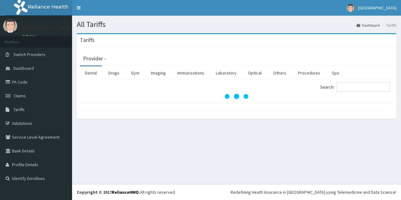 The height and width of the screenshot is (200, 401). I want to click on a: RelianceHMO, so click(125, 192).